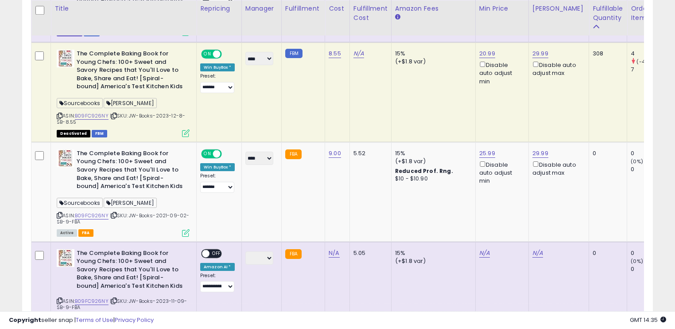 This screenshot has height=329, width=675. What do you see at coordinates (335, 153) in the screenshot?
I see `a: 9.00` at bounding box center [335, 153].